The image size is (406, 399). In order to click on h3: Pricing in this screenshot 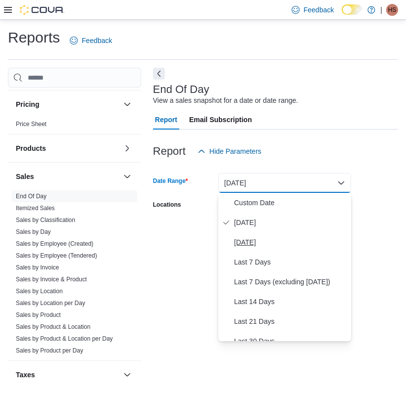, I will do `click(27, 104)`.